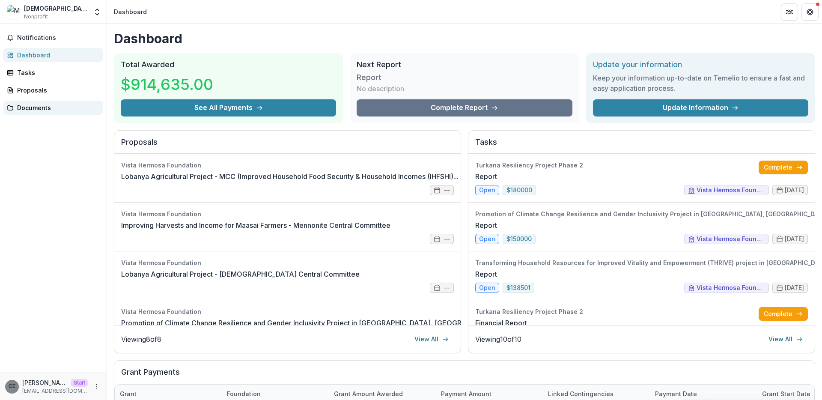 Image resolution: width=822 pixels, height=400 pixels. I want to click on button: Get Help, so click(810, 12).